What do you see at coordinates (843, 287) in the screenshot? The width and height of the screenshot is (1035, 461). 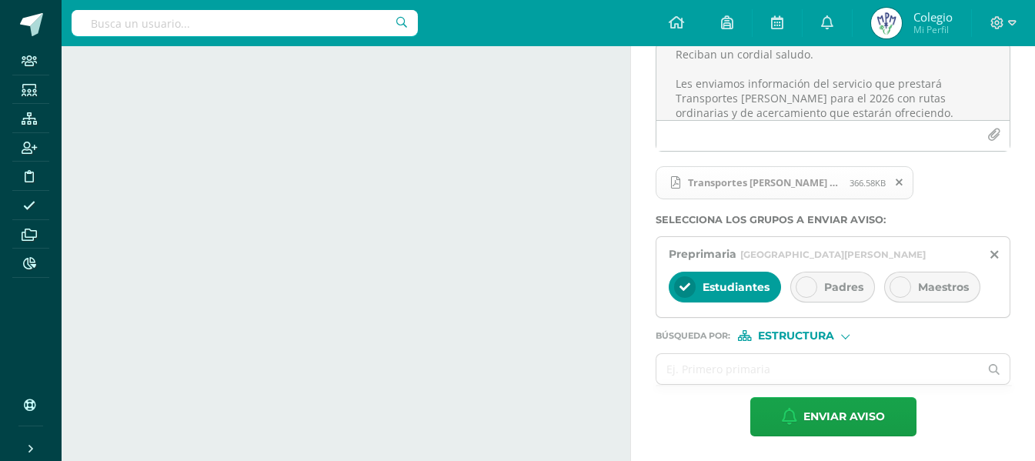 I see `span: Padres` at bounding box center [843, 287].